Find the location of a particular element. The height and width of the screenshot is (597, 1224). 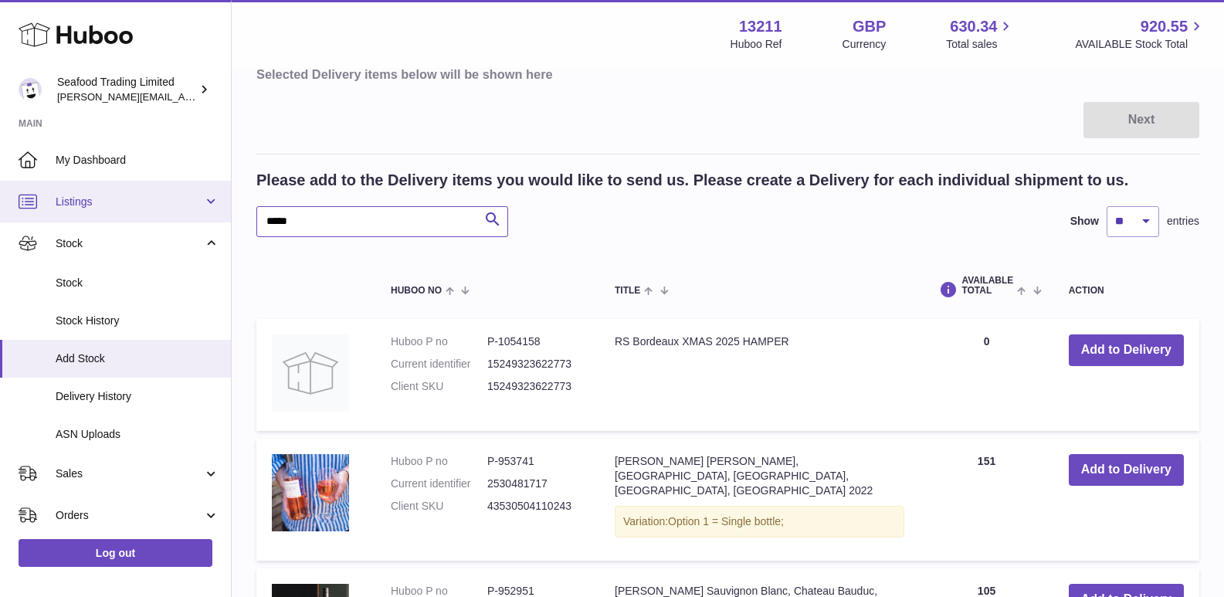

dd: 43530504110243 is located at coordinates (535, 506).